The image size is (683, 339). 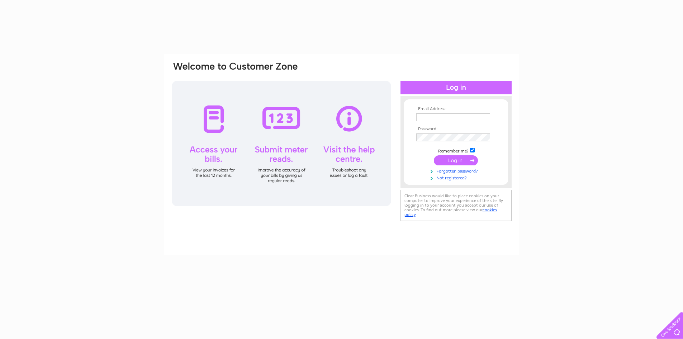 What do you see at coordinates (456, 129) in the screenshot?
I see `th: Password:` at bounding box center [456, 129].